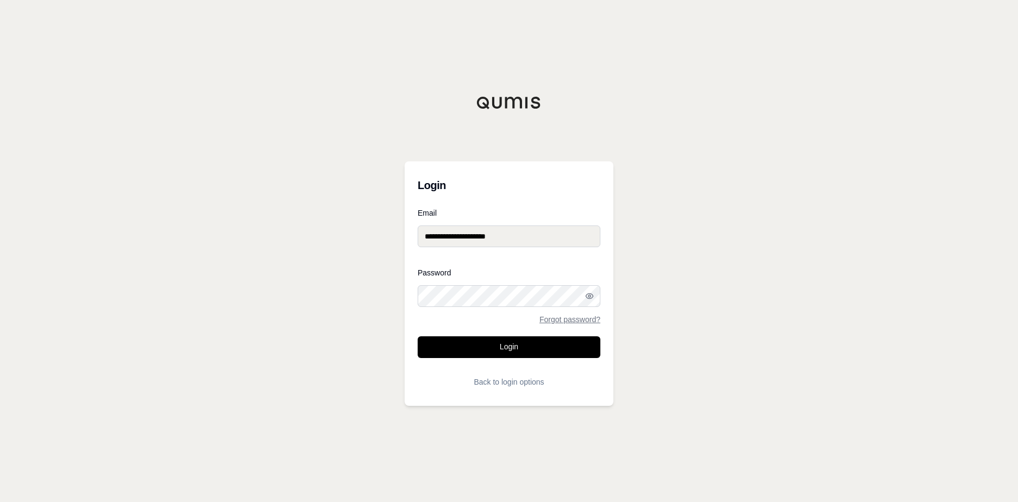 The image size is (1018, 502). Describe the element at coordinates (509, 347) in the screenshot. I see `button: Login` at that location.